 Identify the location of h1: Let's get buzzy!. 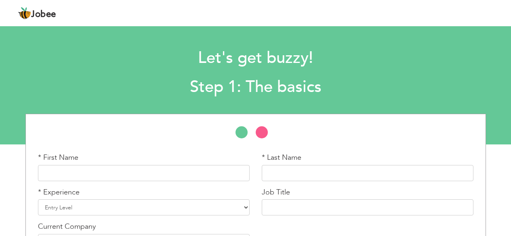
(255, 58).